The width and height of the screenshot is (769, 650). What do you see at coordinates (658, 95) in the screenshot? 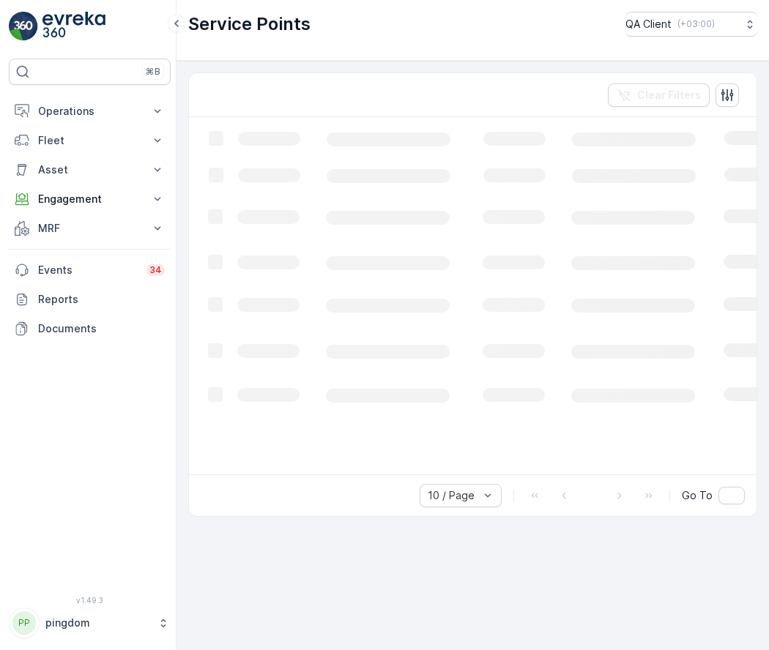
I see `button: Clear Filters` at bounding box center [658, 95].